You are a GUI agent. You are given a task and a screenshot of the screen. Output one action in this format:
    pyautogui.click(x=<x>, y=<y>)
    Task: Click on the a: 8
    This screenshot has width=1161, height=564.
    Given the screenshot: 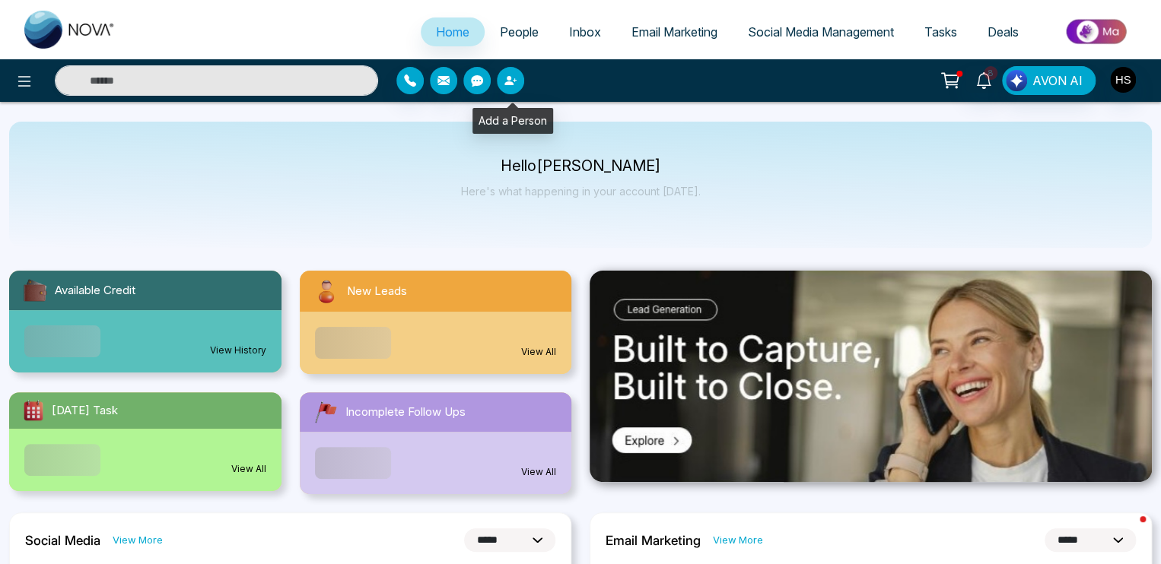 What is the action you would take?
    pyautogui.click(x=983, y=79)
    